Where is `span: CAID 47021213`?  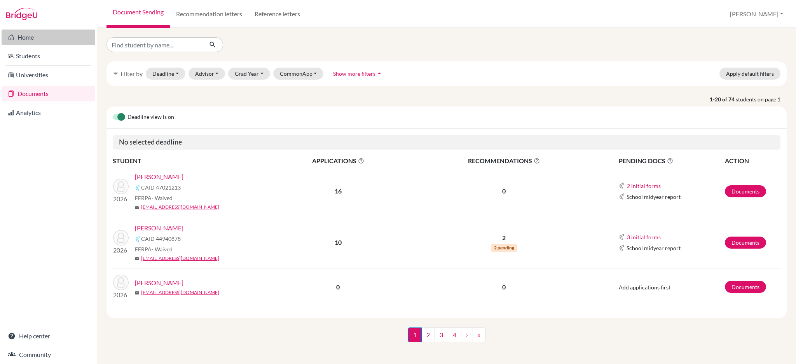 span: CAID 47021213 is located at coordinates (161, 187).